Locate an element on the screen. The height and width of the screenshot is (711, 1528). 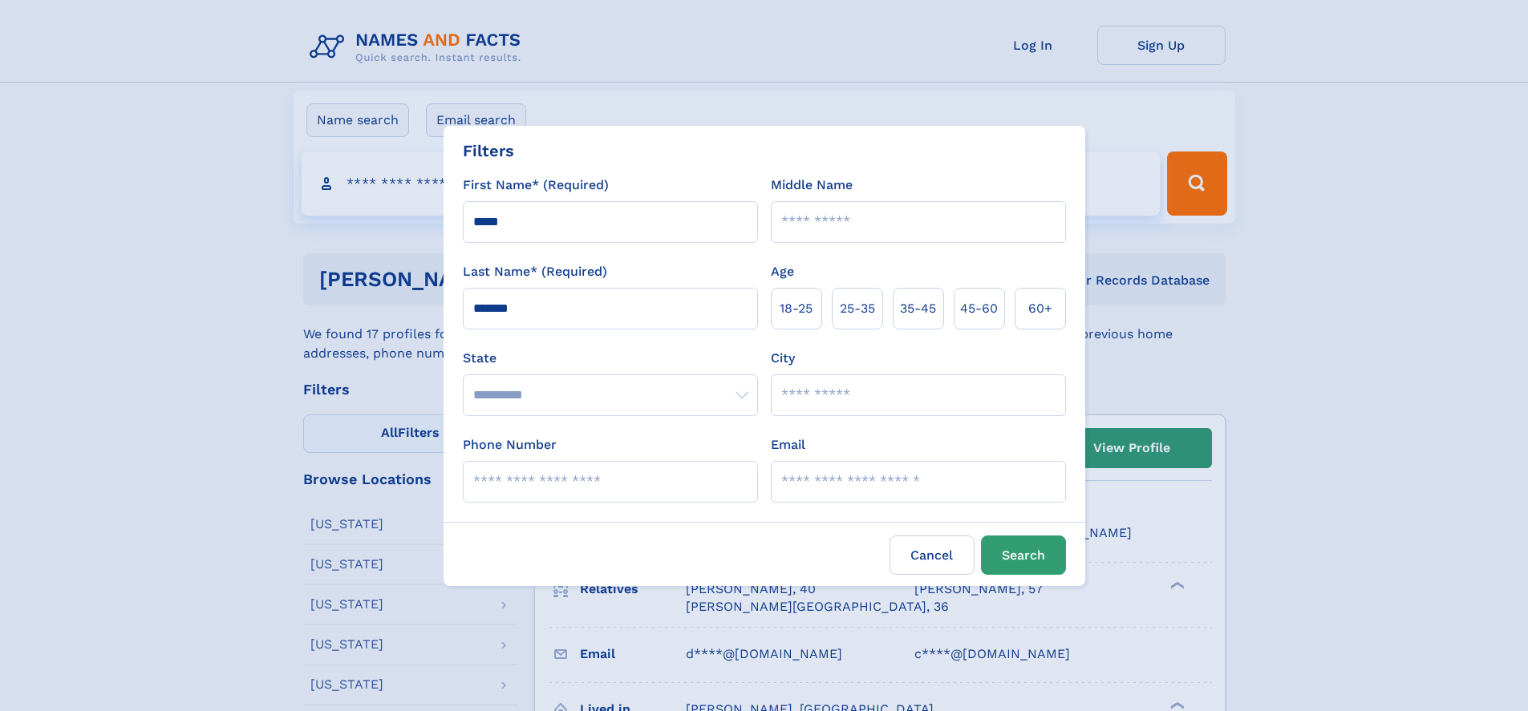
label: Email is located at coordinates (787, 445).